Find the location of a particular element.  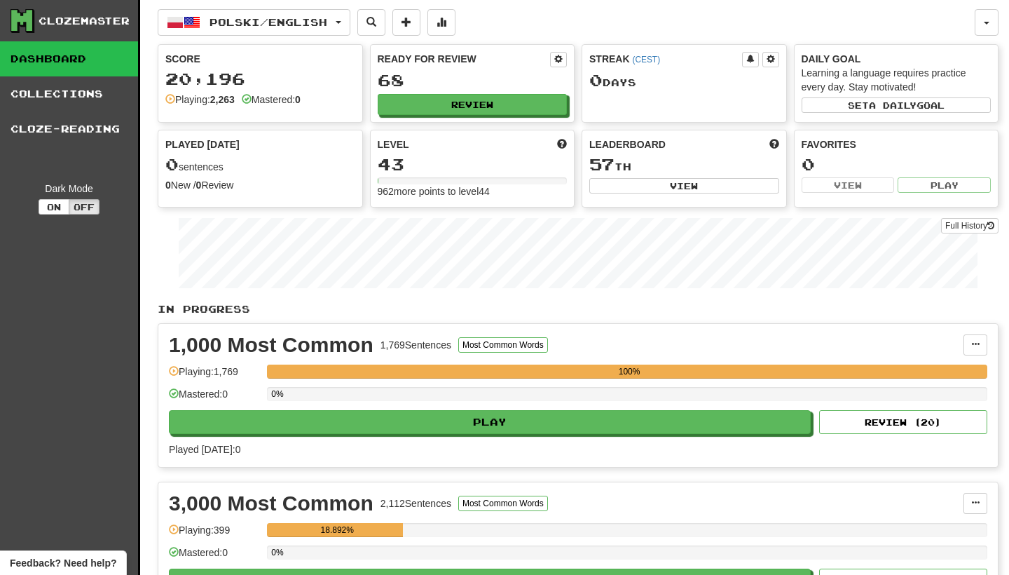

div: 0 is located at coordinates (896, 164).